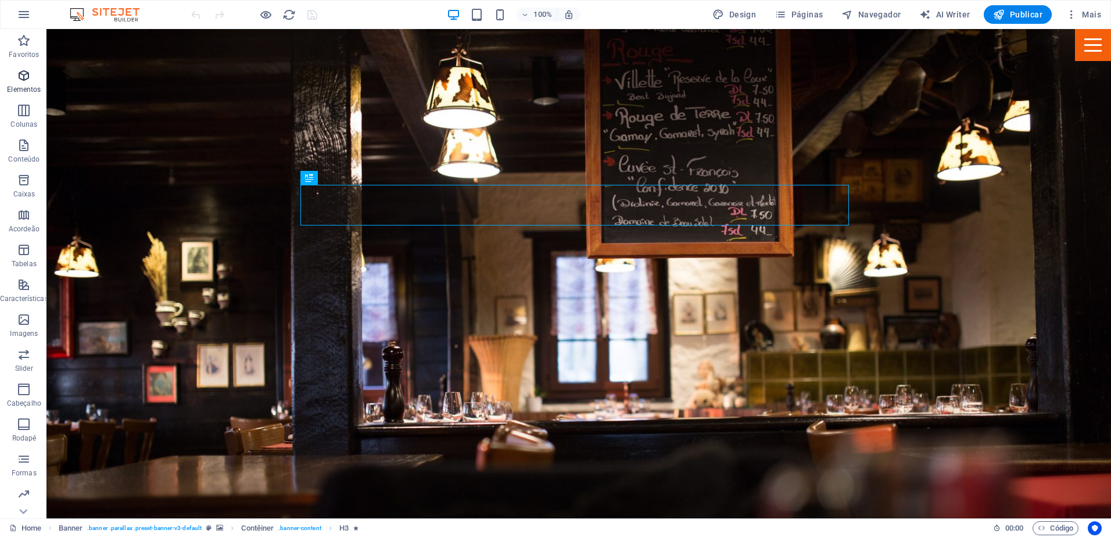  Describe the element at coordinates (871, 15) in the screenshot. I see `span: Navegador` at that location.